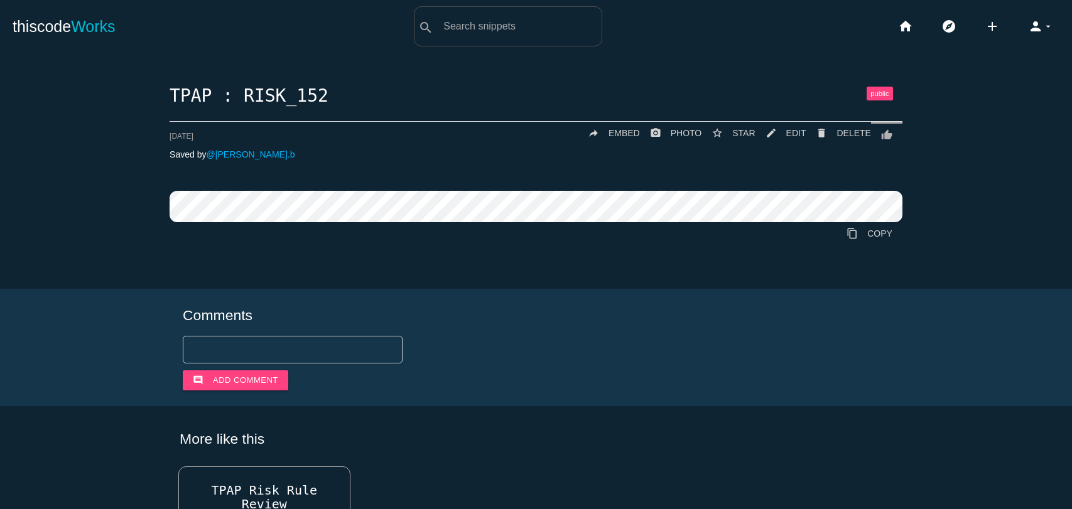 Image resolution: width=1072 pixels, height=509 pixels. I want to click on i: home, so click(905, 26).